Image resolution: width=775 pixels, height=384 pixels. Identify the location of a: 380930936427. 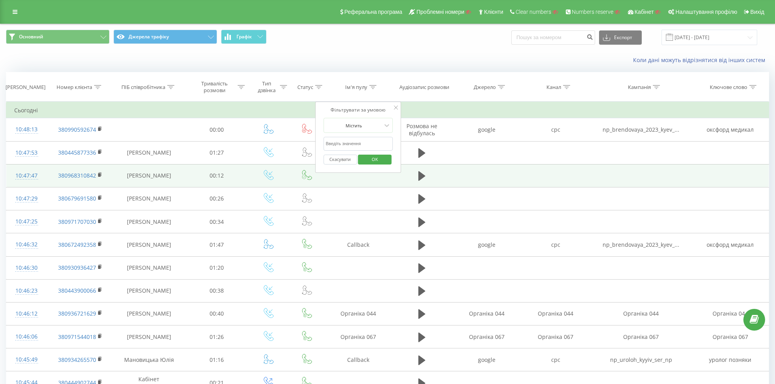
(77, 267).